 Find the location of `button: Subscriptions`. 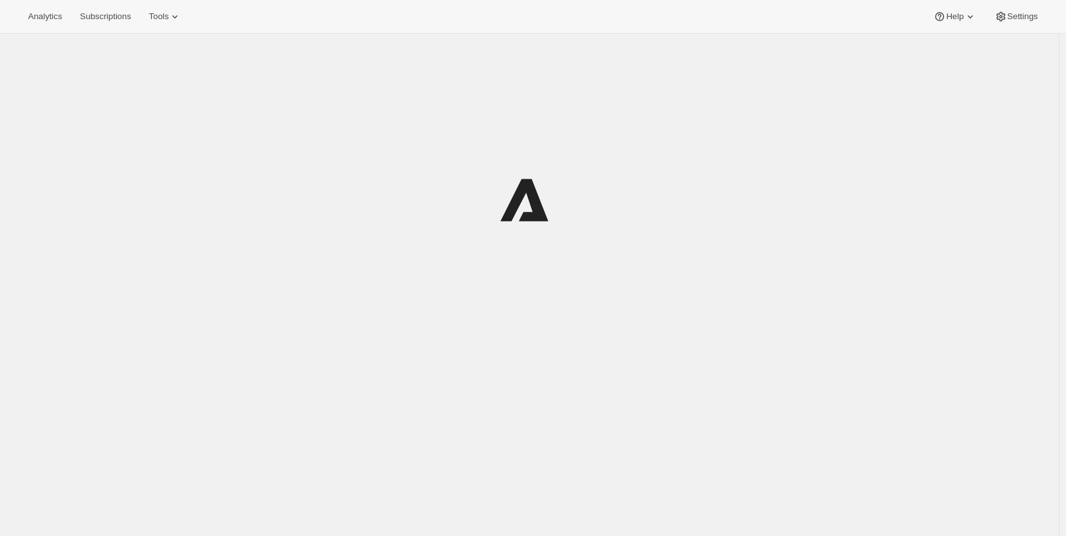

button: Subscriptions is located at coordinates (105, 17).